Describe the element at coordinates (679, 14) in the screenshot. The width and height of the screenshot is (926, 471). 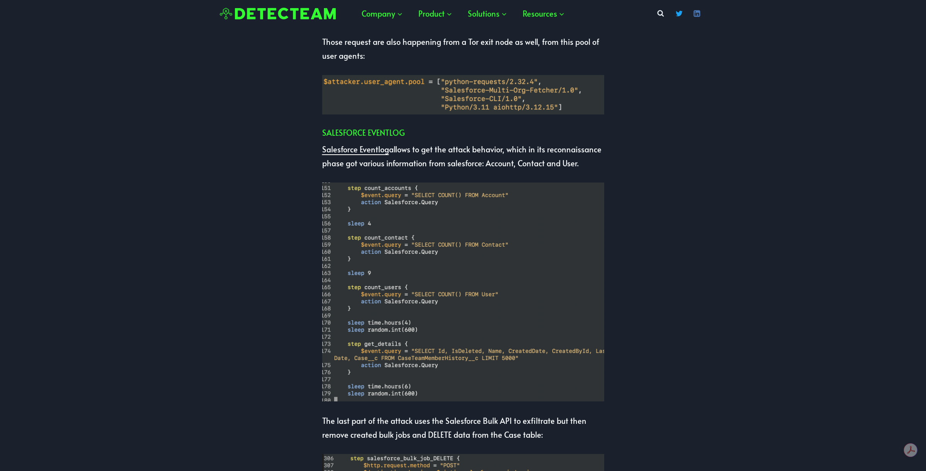
I see `a: Twitter` at that location.